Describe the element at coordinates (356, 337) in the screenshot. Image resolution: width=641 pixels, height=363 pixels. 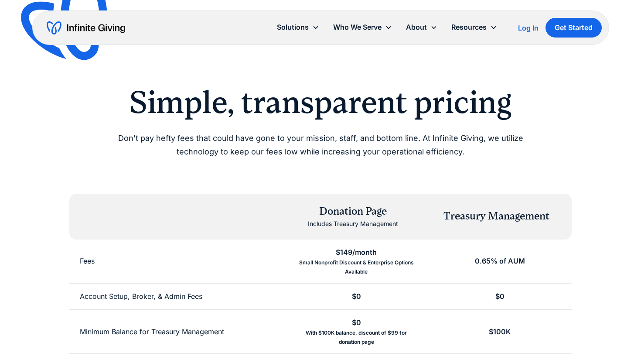
I see `div: With $100K balance, discount of $99 for donation page` at that location.